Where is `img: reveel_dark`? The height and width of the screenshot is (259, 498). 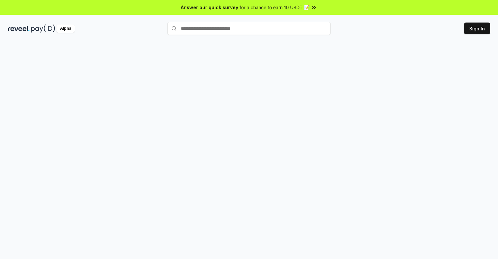
img: reveel_dark is located at coordinates (19, 28).